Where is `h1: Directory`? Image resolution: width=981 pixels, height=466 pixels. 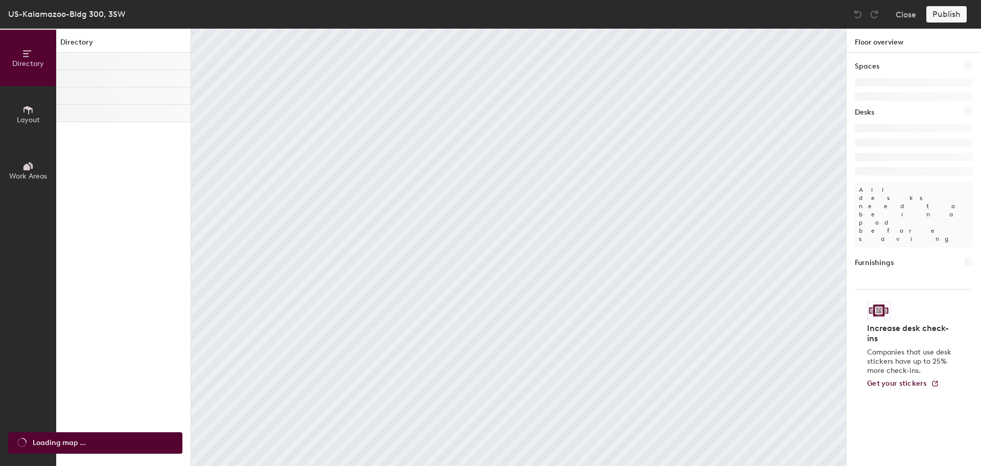 h1: Directory is located at coordinates (123, 44).